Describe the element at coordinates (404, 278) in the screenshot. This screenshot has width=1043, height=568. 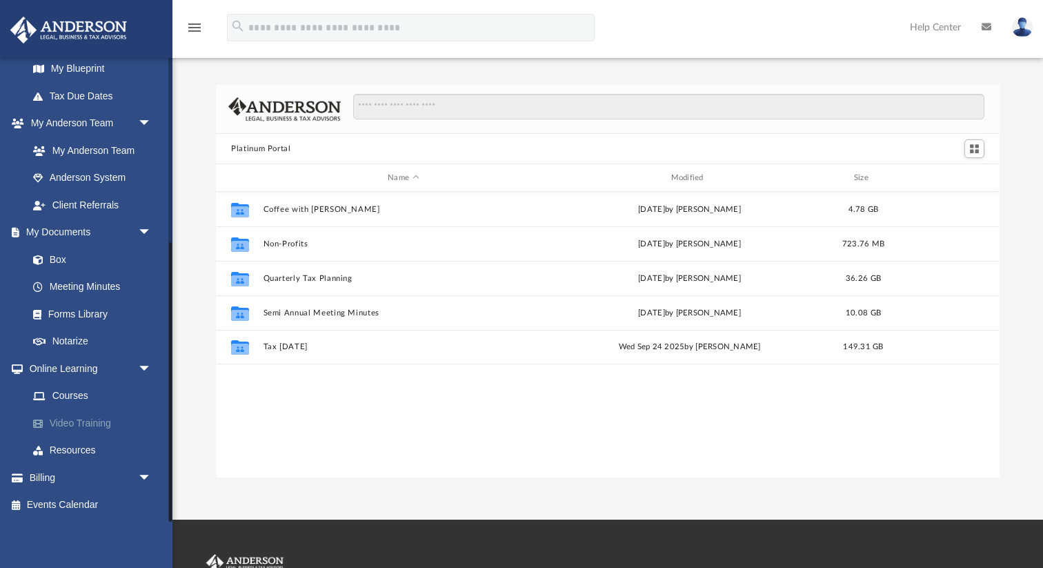
I see `button: Quarterly Tax Planning` at that location.